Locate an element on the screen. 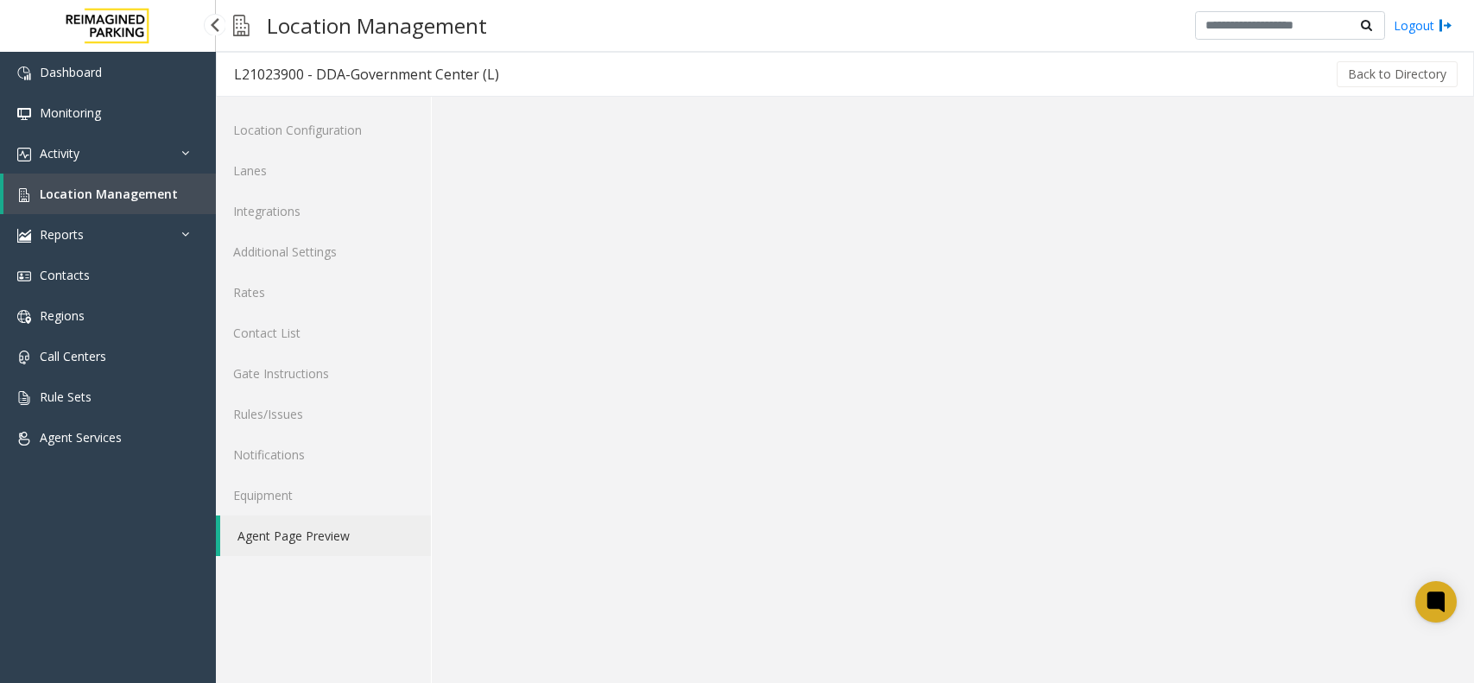 The image size is (1474, 683). a: Additional Settings is located at coordinates (323, 251).